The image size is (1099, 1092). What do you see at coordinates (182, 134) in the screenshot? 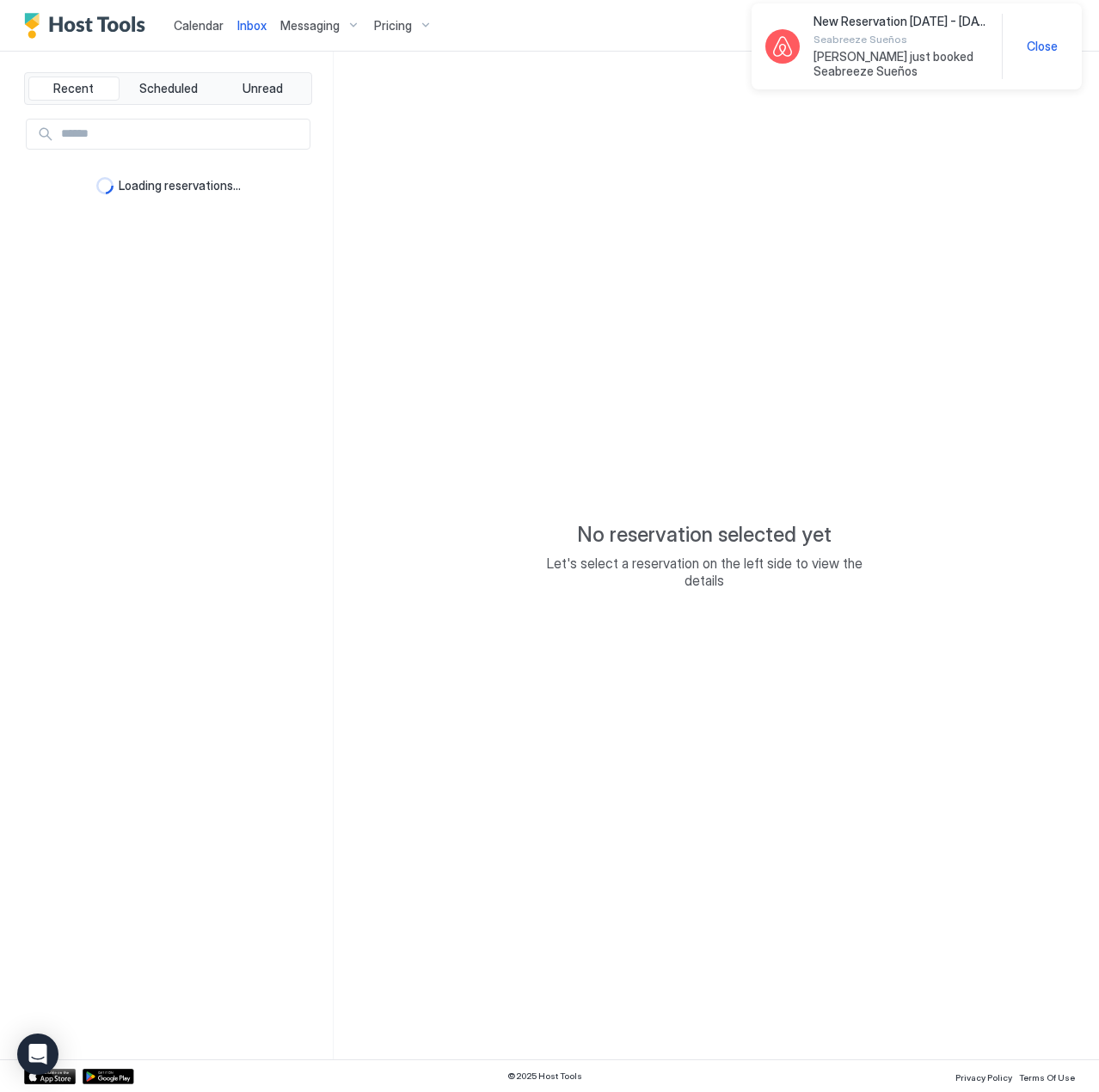
I see `input: Input Field` at bounding box center [182, 134].